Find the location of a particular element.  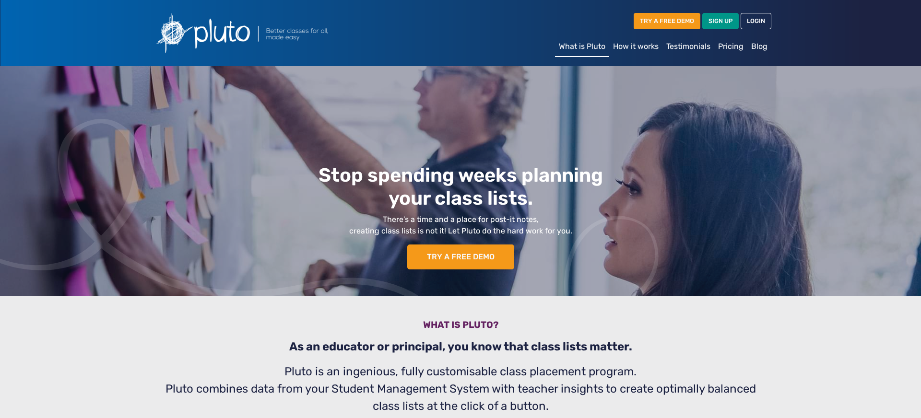

b: As an educator or principal, you know that class lists matter. is located at coordinates (460, 347).